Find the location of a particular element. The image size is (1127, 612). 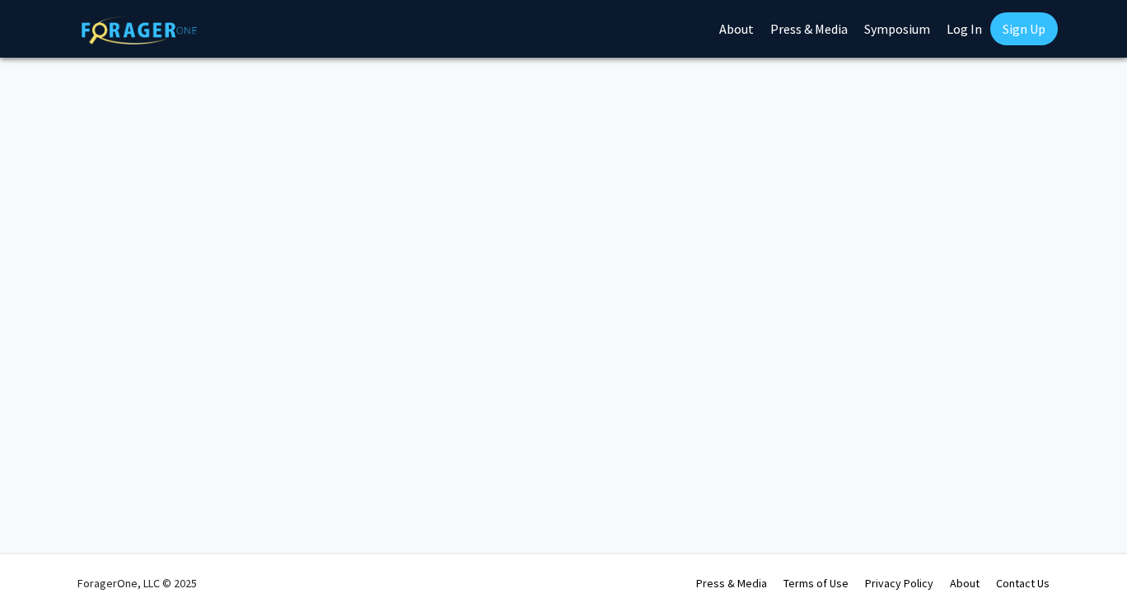

a: Privacy Policy is located at coordinates (899, 584).